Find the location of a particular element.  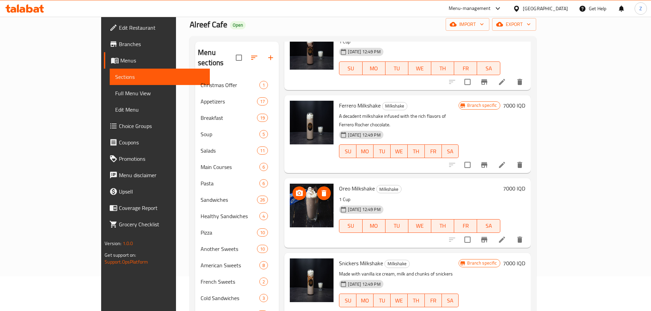

span: 8 is located at coordinates (264, 266).